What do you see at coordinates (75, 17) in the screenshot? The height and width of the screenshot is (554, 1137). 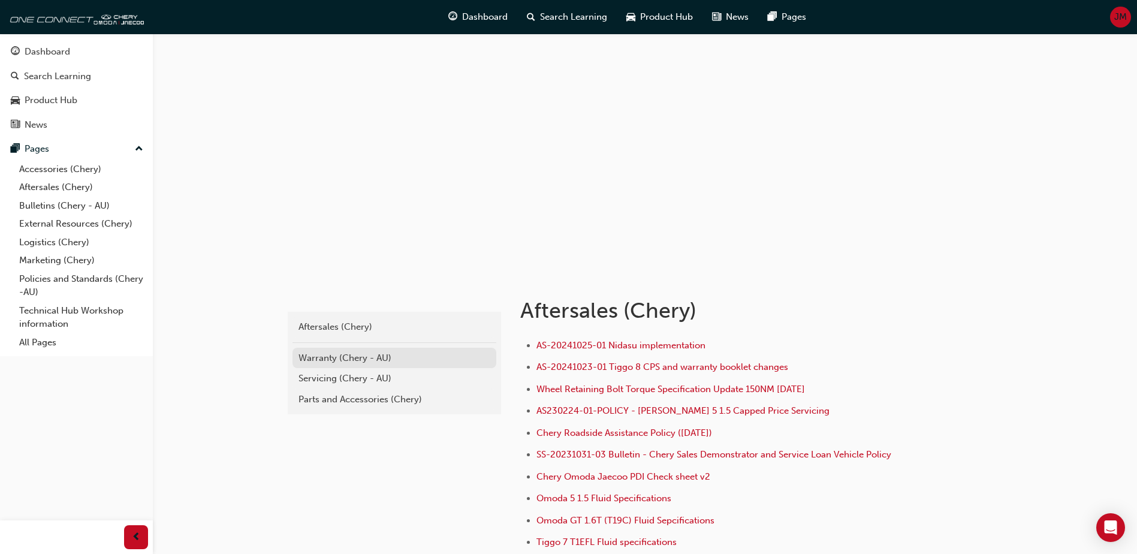 I see `a: oneconnect` at bounding box center [75, 17].